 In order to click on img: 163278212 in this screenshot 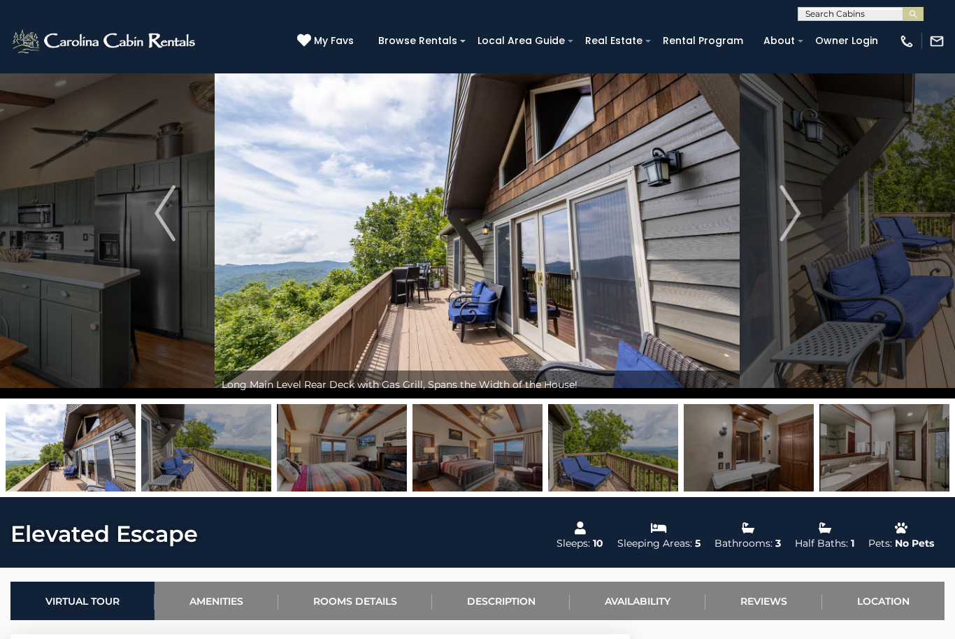, I will do `click(206, 448)`.